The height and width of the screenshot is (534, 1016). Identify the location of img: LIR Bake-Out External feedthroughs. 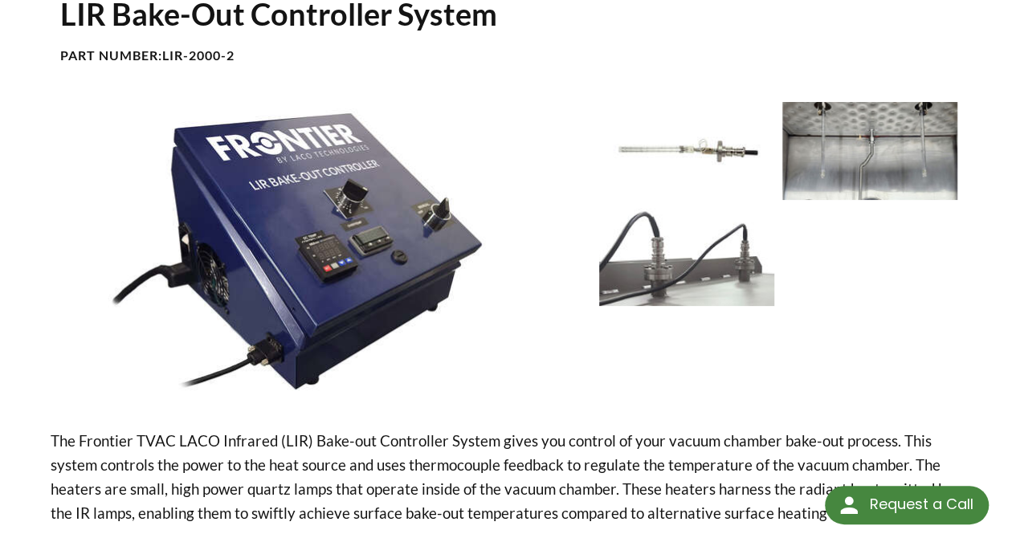
(687, 257).